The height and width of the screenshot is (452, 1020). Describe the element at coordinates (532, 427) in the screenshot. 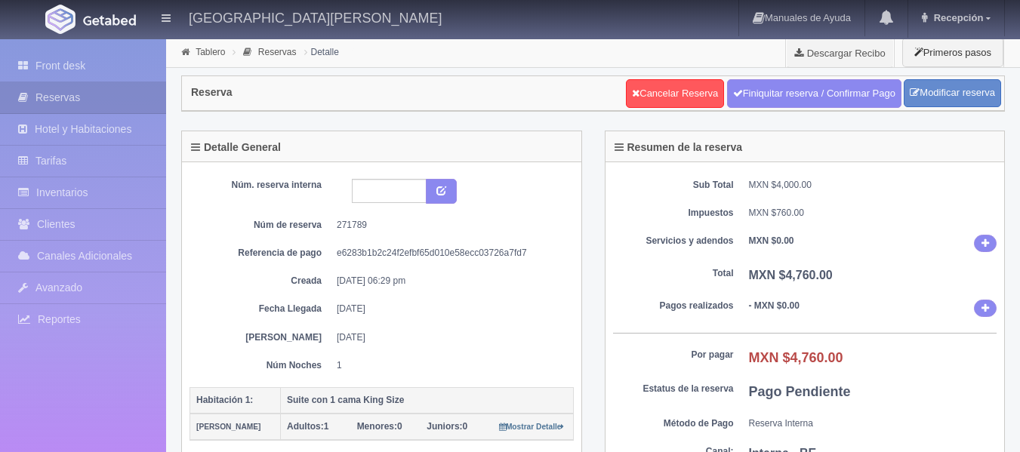

I see `small: Mostrar Detalle` at that location.